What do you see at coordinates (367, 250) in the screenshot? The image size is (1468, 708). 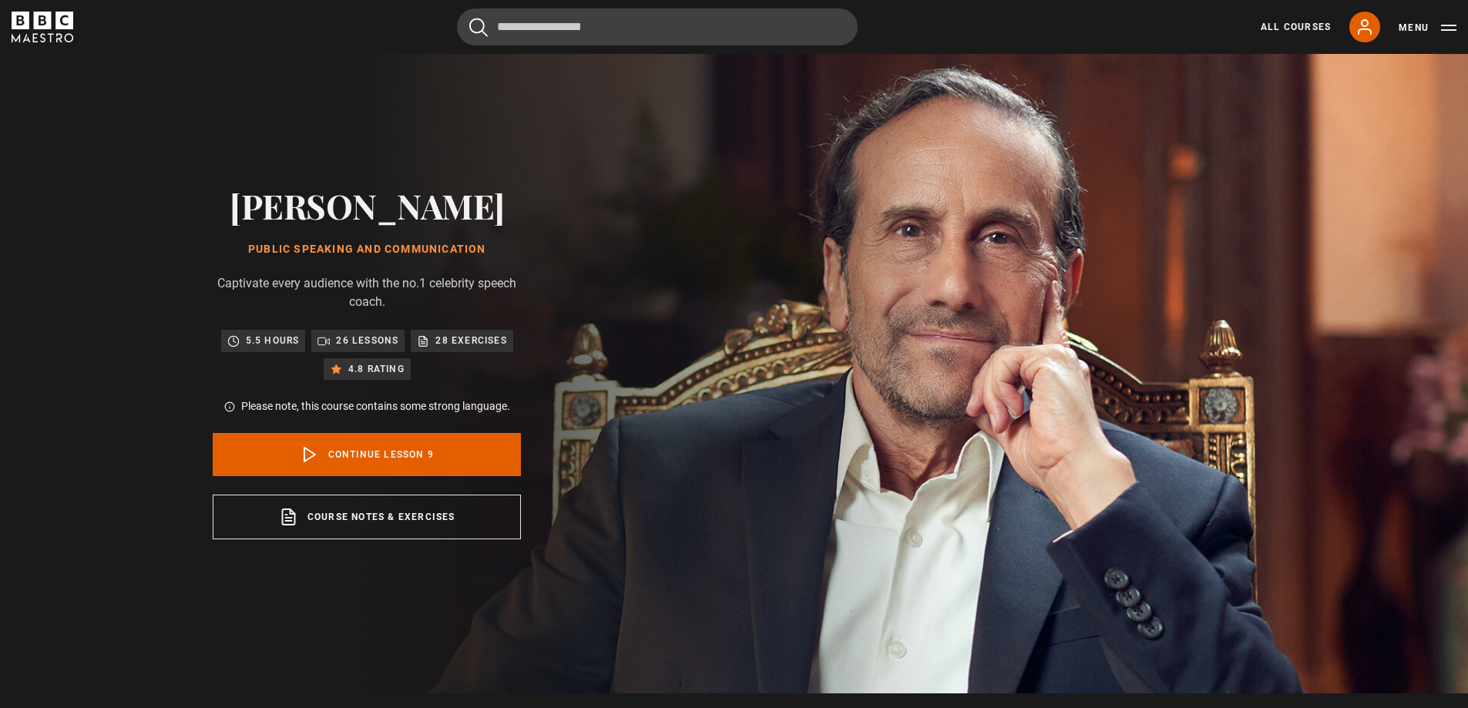 I see `h1: Public Speaking and Communication` at bounding box center [367, 250].